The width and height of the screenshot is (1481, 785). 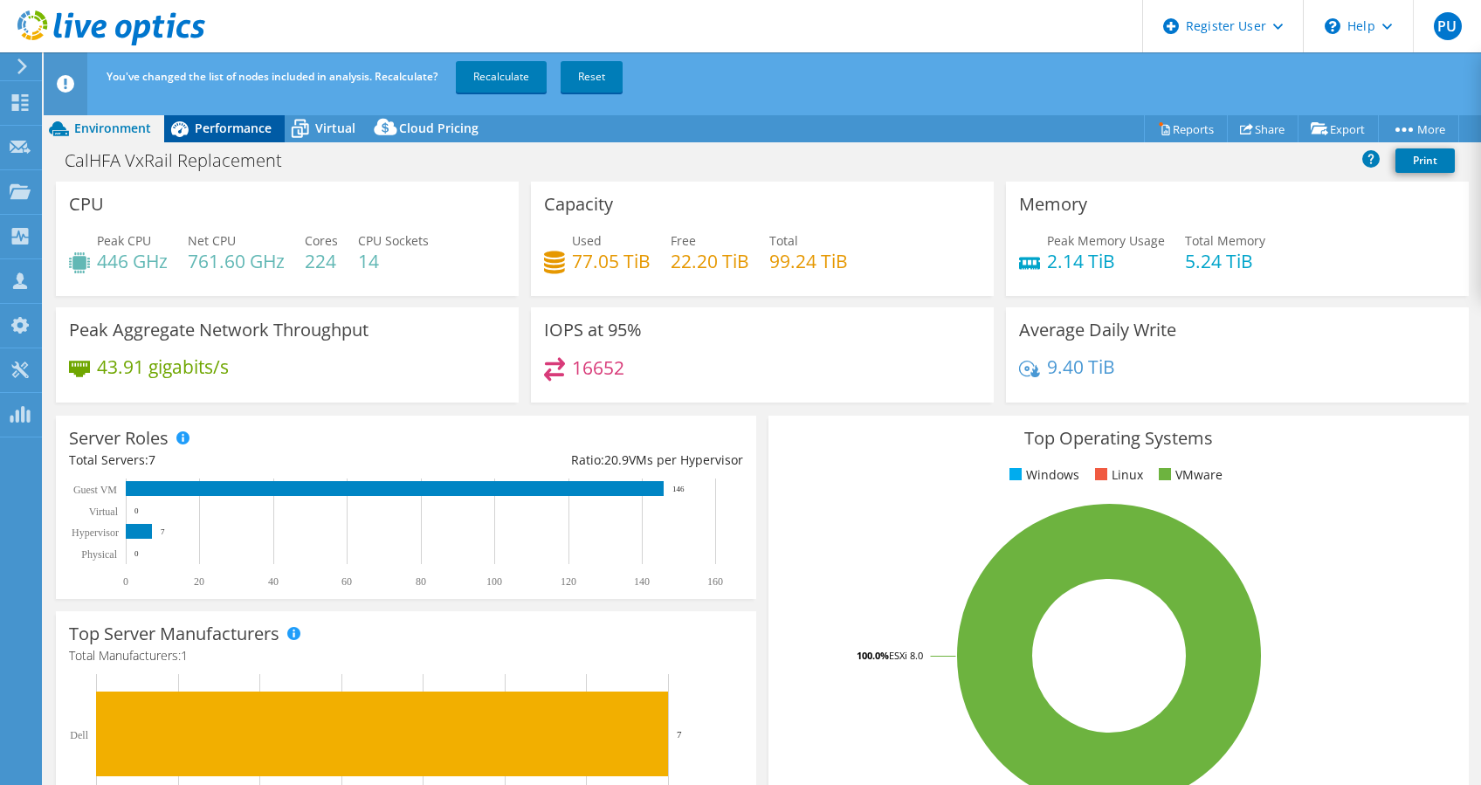 I want to click on h3: Average Daily Write, so click(x=1097, y=330).